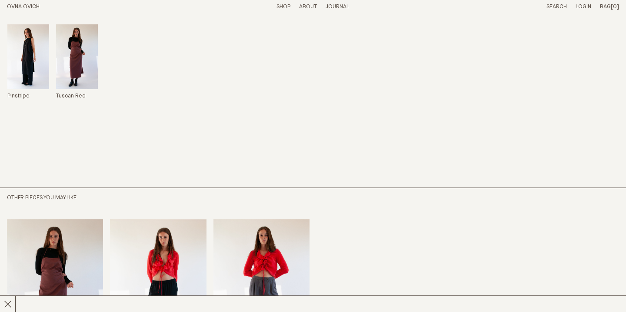 This screenshot has height=312, width=626. Describe the element at coordinates (337, 7) in the screenshot. I see `a: Journal` at that location.